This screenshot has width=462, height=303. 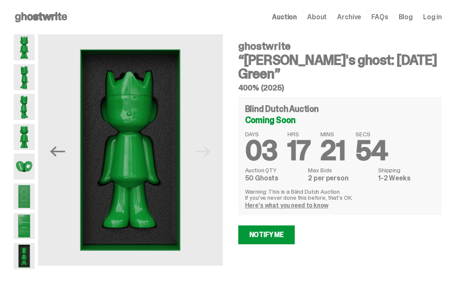 What do you see at coordinates (24, 196) in the screenshot?
I see `img: Schrodinger_Green_Hero_9.png` at bounding box center [24, 196].